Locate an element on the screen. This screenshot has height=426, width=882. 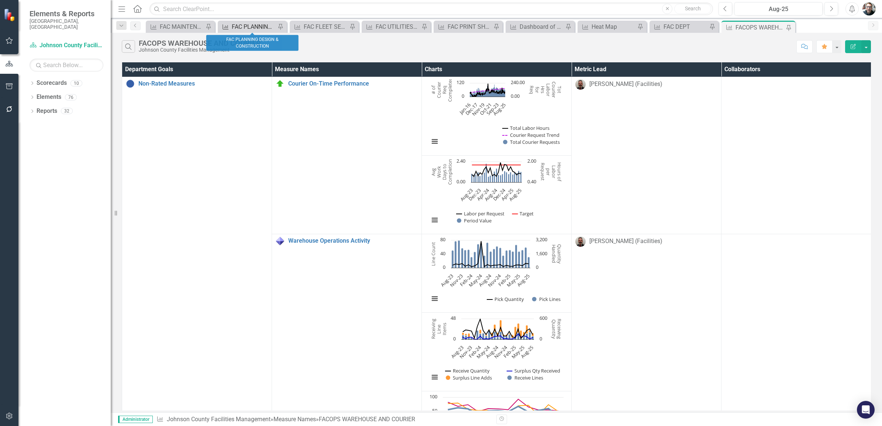
path: Mar-24, 46. Pick Lines. is located at coordinates (475, 260).